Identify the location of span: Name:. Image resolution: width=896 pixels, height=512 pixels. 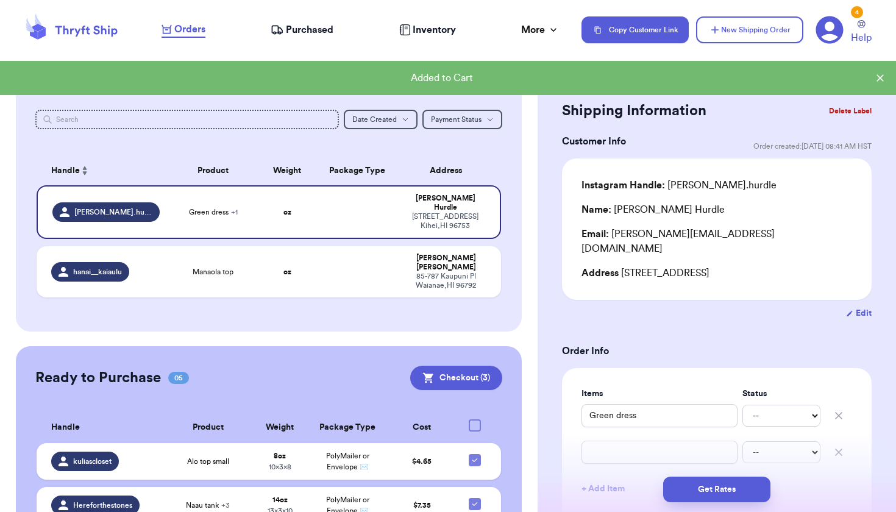
(596, 210).